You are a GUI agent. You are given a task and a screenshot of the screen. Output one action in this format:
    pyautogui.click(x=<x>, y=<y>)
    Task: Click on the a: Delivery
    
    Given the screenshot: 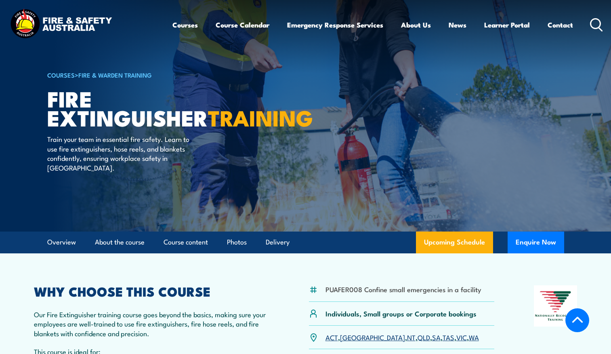 What is the action you would take?
    pyautogui.click(x=277, y=242)
    